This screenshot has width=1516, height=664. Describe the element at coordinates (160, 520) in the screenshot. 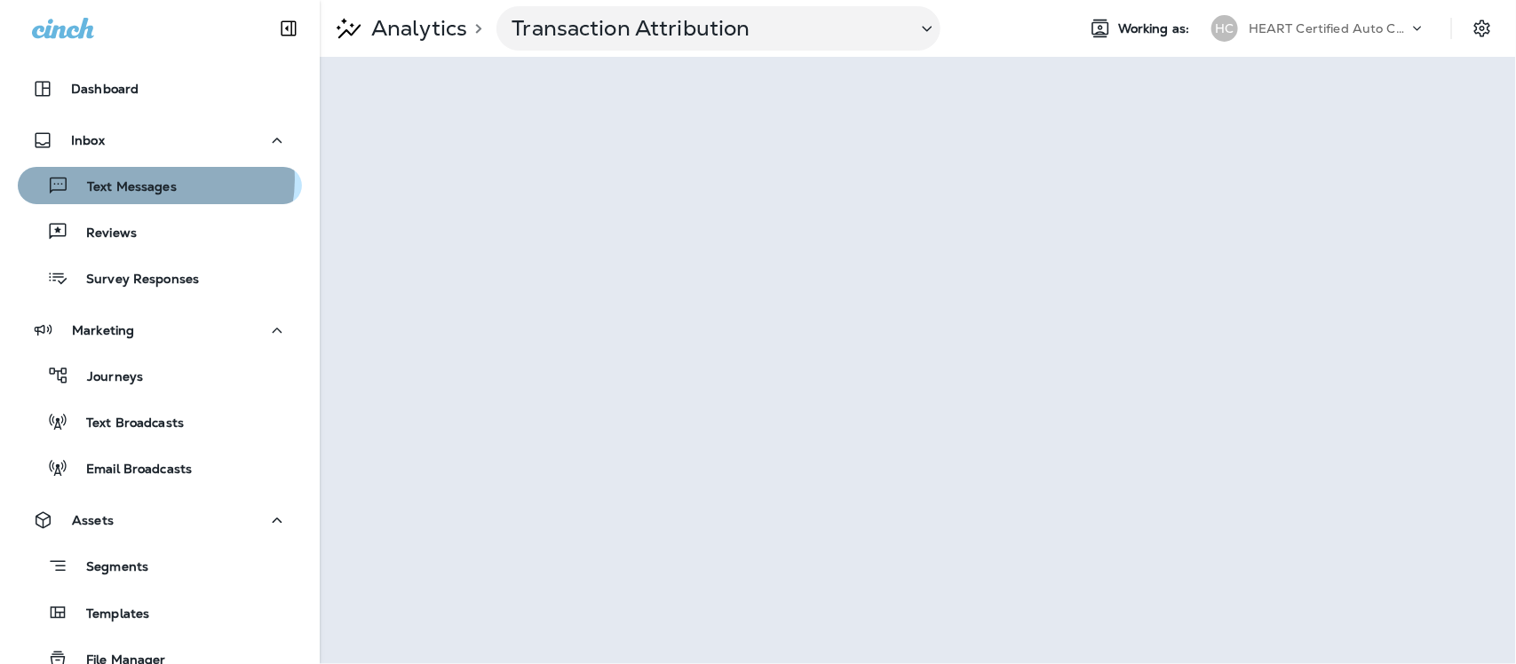

I see `button: Assets` at that location.